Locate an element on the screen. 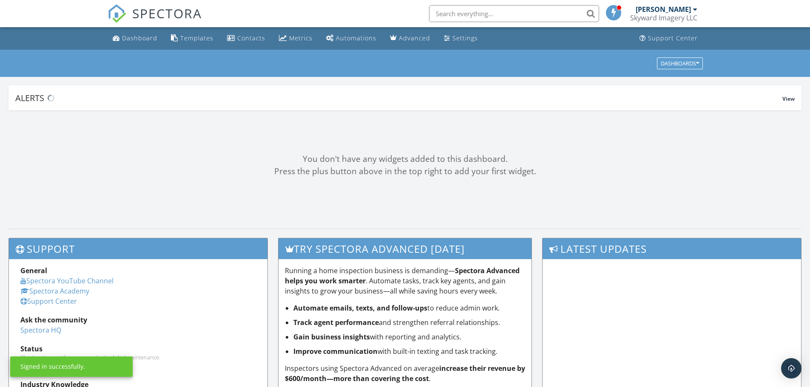  div: Dashboard is located at coordinates (139, 38).